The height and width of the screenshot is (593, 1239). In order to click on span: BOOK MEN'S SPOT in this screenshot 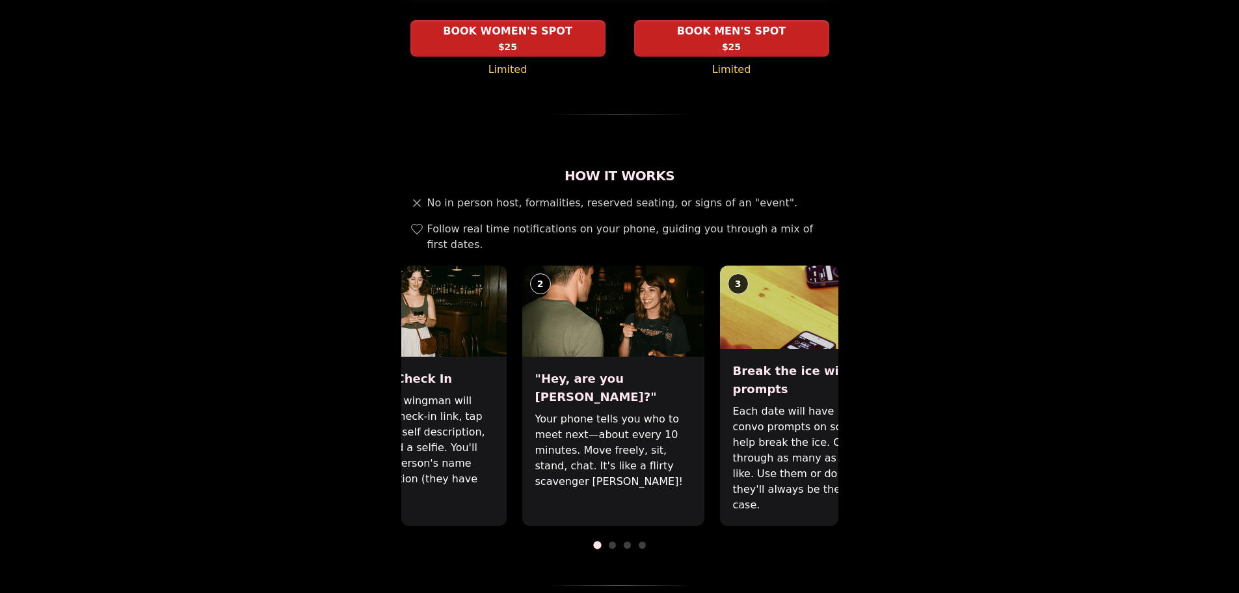, I will do `click(731, 31)`.